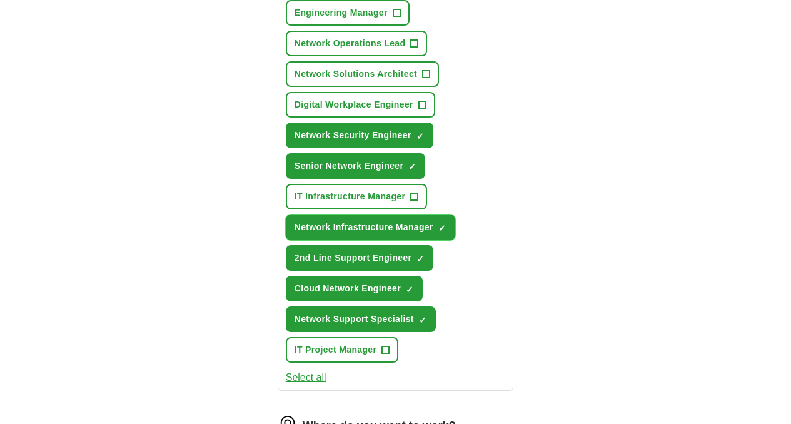 This screenshot has width=791, height=424. What do you see at coordinates (341, 13) in the screenshot?
I see `span: Engineering Manager` at bounding box center [341, 13].